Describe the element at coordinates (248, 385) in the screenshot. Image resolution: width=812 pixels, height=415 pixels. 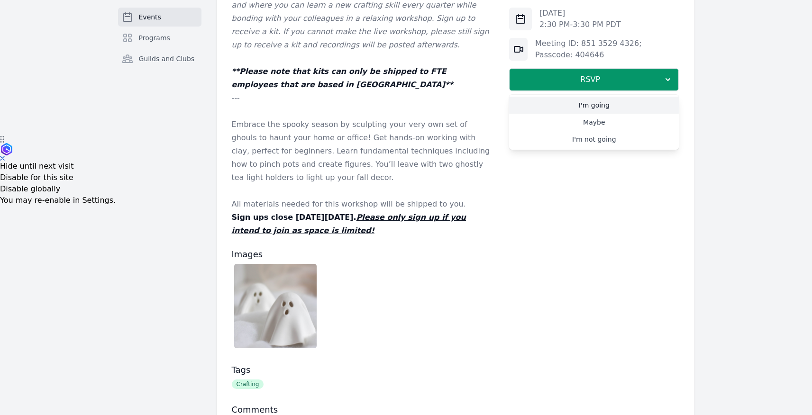
I see `span: Crafting` at that location.